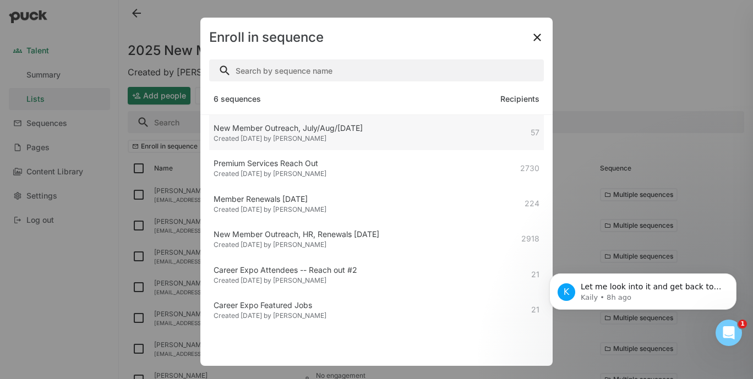 This screenshot has width=753, height=379. Describe the element at coordinates (110, 41) in the screenshot. I see `div: message notification from Kaily, 8h ago. Let me look into it and get back to you shortly` at that location.